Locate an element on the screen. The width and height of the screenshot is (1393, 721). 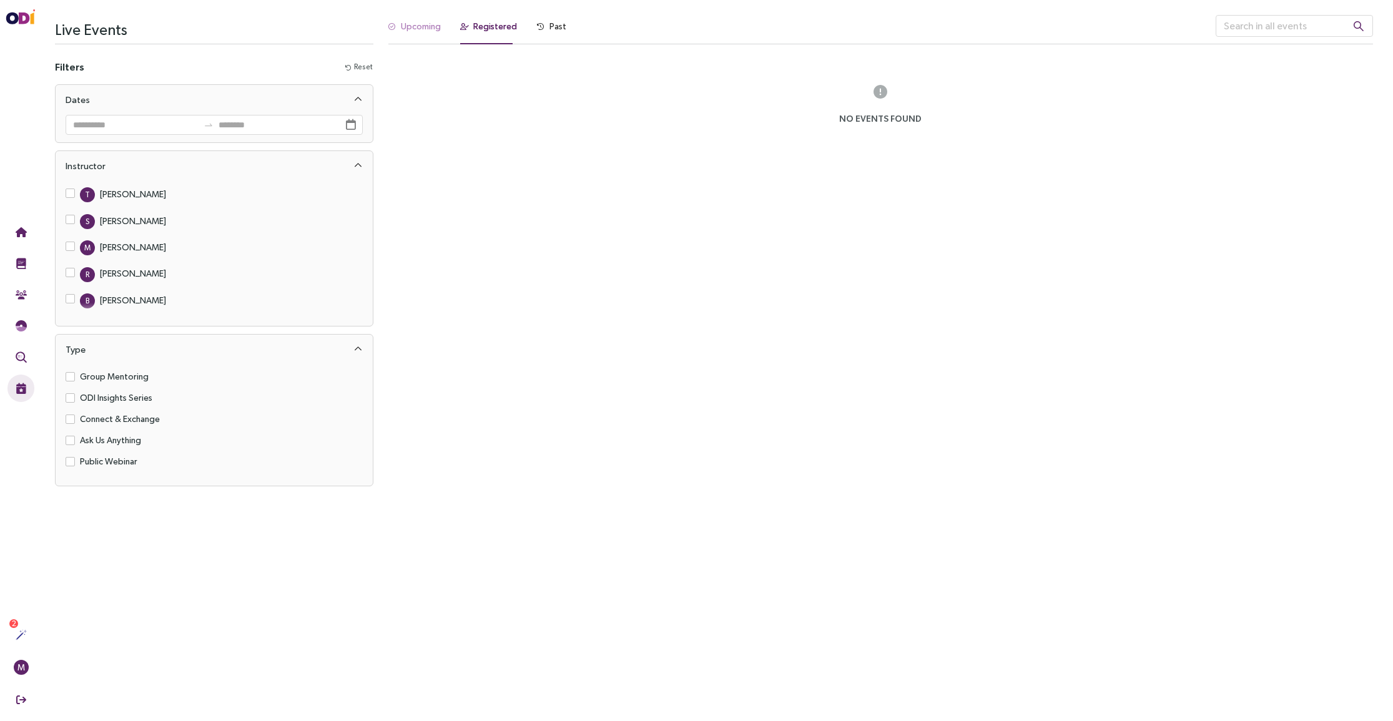
span: Group Mentoring is located at coordinates (114, 377).